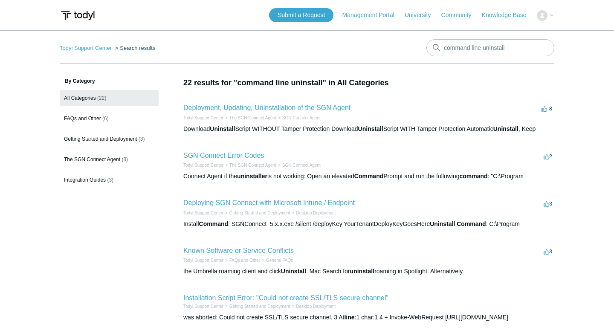 The image size is (614, 336). What do you see at coordinates (92, 160) in the screenshot?
I see `span: The SGN Connect Agent` at bounding box center [92, 160].